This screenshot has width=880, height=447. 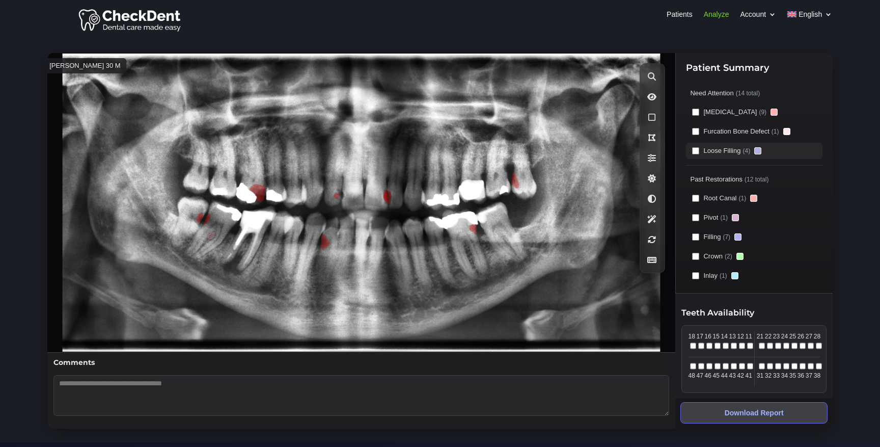 I want to click on span: 47, so click(x=699, y=375).